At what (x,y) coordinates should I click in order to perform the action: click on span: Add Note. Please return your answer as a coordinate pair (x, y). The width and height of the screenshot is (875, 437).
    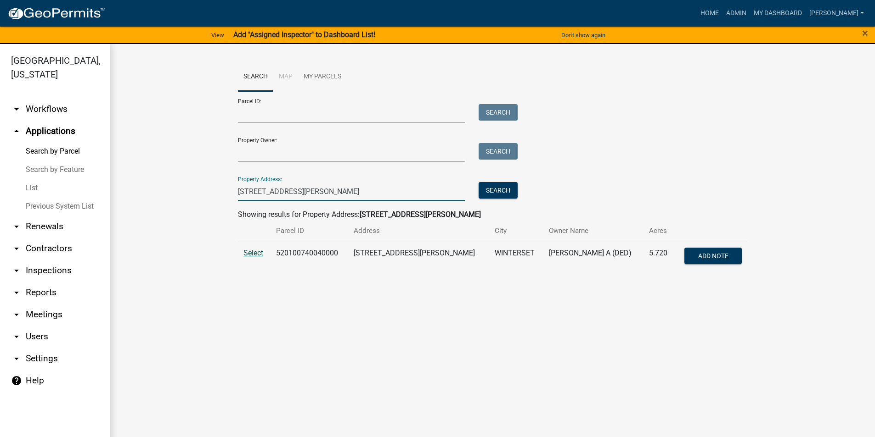
    Looking at the image, I should click on (713, 256).